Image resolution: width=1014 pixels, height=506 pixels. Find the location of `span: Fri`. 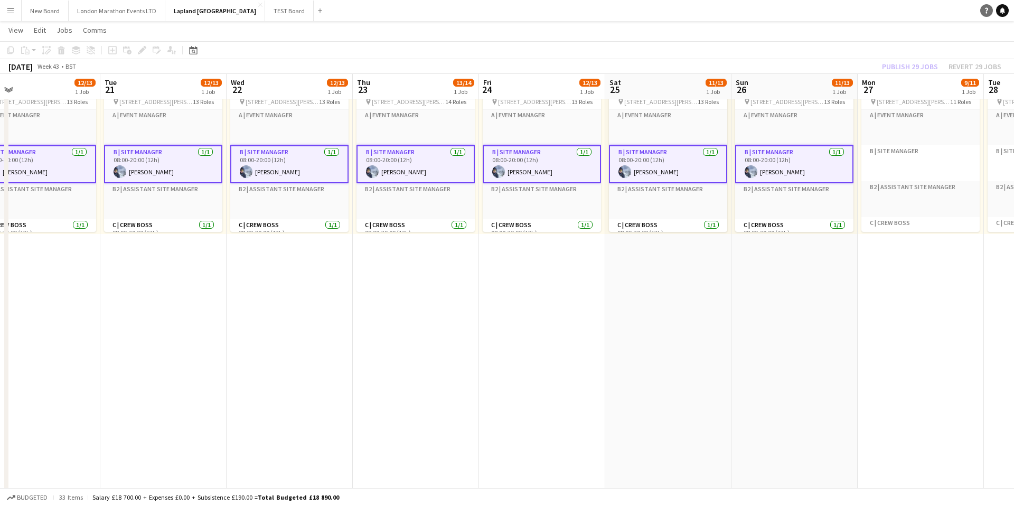

span: Fri is located at coordinates (488, 82).